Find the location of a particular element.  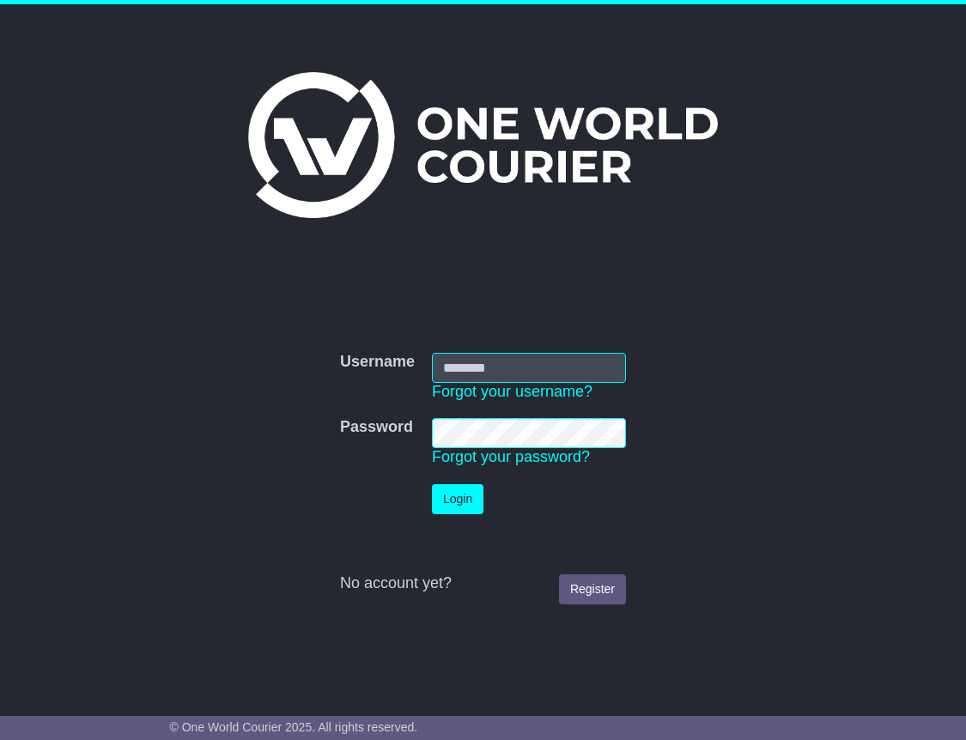

button: Login is located at coordinates (458, 499).